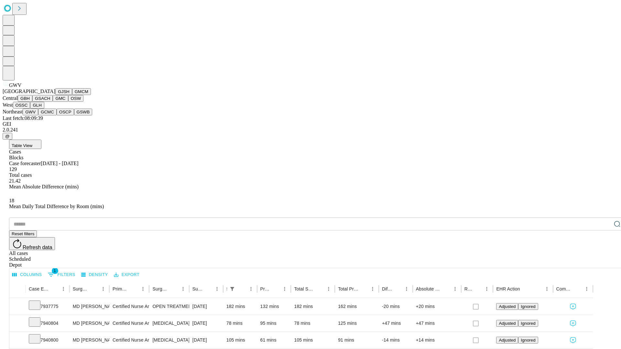  What do you see at coordinates (56, 206) in the screenshot?
I see `span: Mean Daily Total Difference by Room (mins)` at bounding box center [56, 206].